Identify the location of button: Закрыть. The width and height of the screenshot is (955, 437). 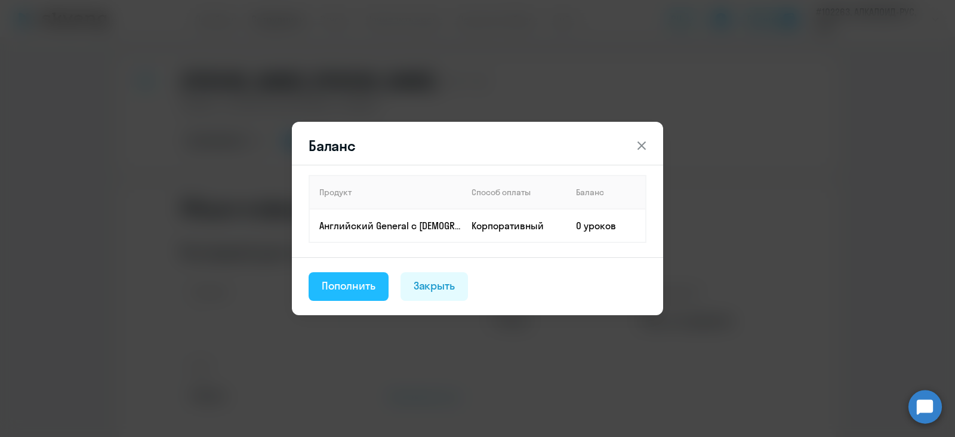
(434, 286).